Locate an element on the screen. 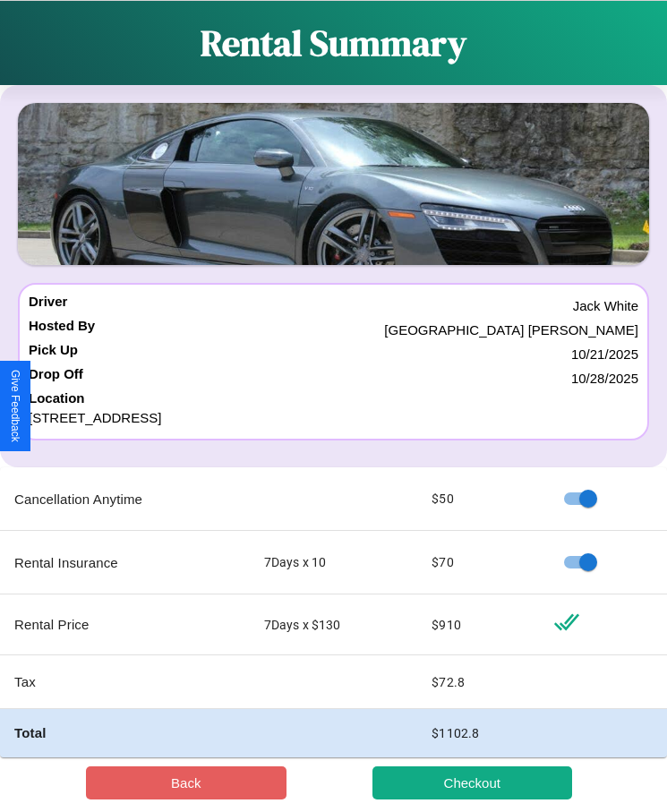 This screenshot has height=812, width=667. td: 7 Days x $ 130 is located at coordinates (334, 625).